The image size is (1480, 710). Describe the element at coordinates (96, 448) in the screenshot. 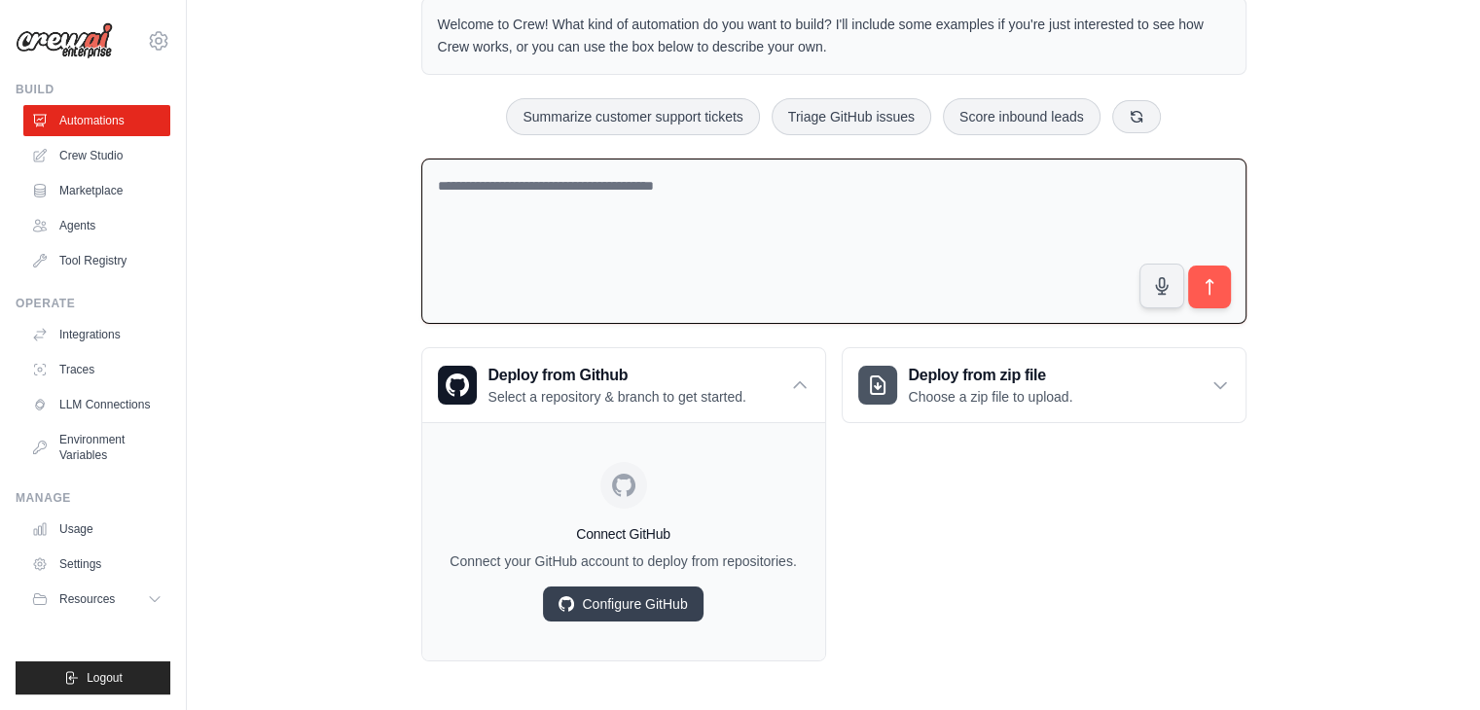

I see `a: Environment Variables` at that location.